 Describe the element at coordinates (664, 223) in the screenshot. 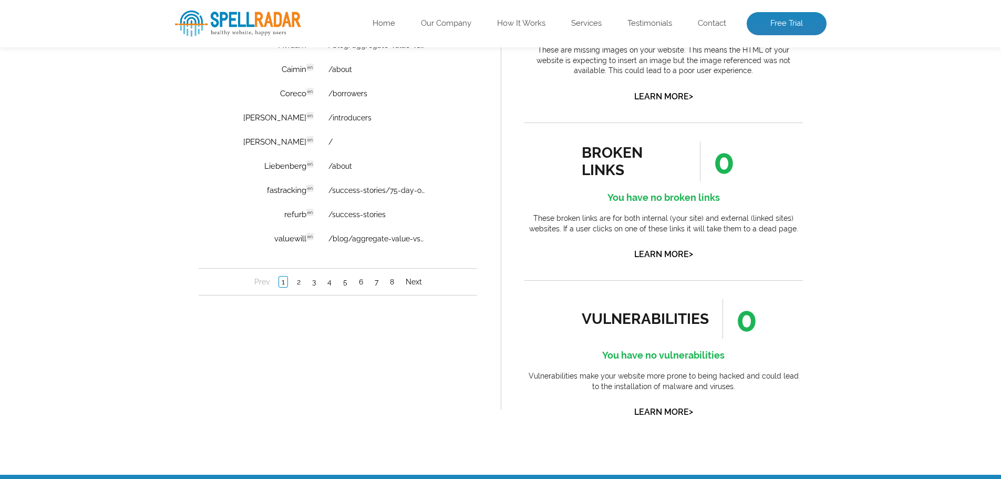

I see `p: These broken links are for both internal (your site) and external (linked sites) websites. If a u...` at that location.